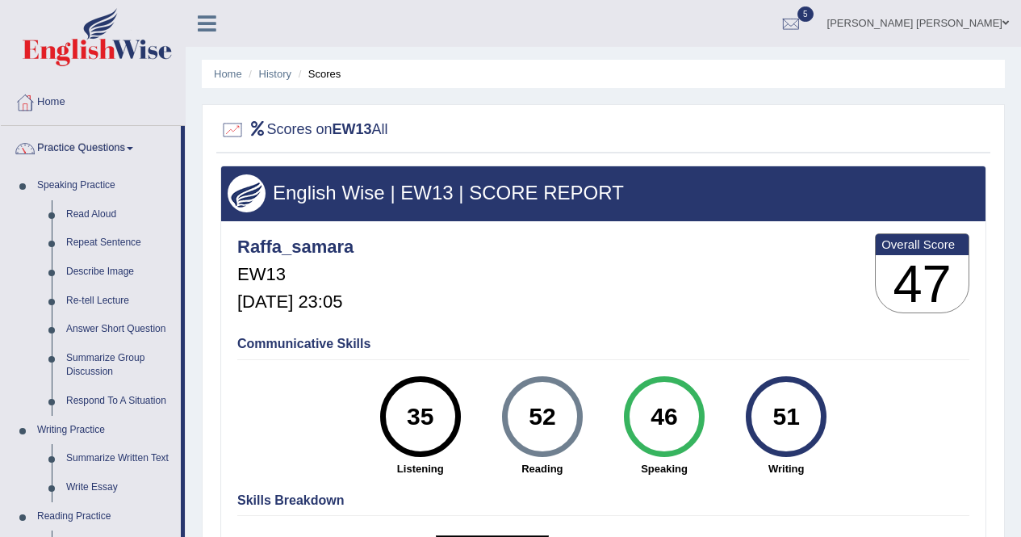 Image resolution: width=1021 pixels, height=537 pixels. Describe the element at coordinates (119, 301) in the screenshot. I see `a: Re-tell Lecture` at that location.